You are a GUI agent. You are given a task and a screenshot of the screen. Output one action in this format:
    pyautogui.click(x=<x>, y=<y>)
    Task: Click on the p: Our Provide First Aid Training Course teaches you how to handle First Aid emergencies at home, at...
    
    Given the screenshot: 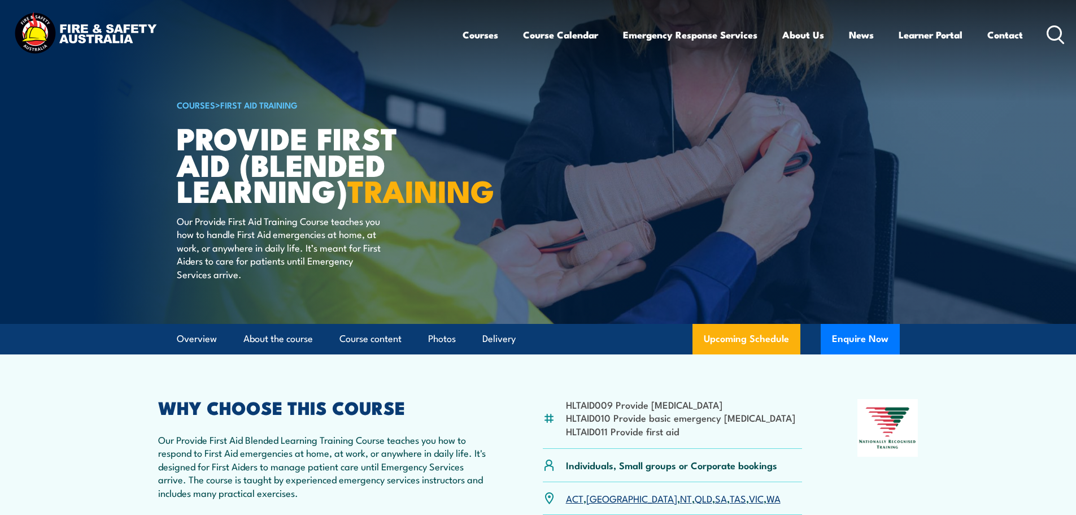 What is the action you would take?
    pyautogui.click(x=280, y=247)
    